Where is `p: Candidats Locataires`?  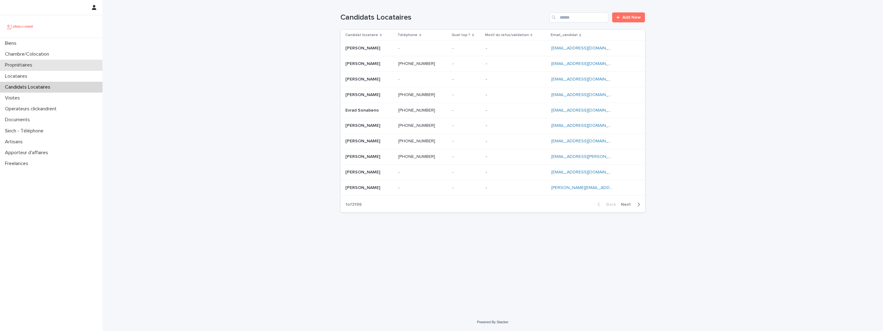
p: Candidats Locataires is located at coordinates (29, 87).